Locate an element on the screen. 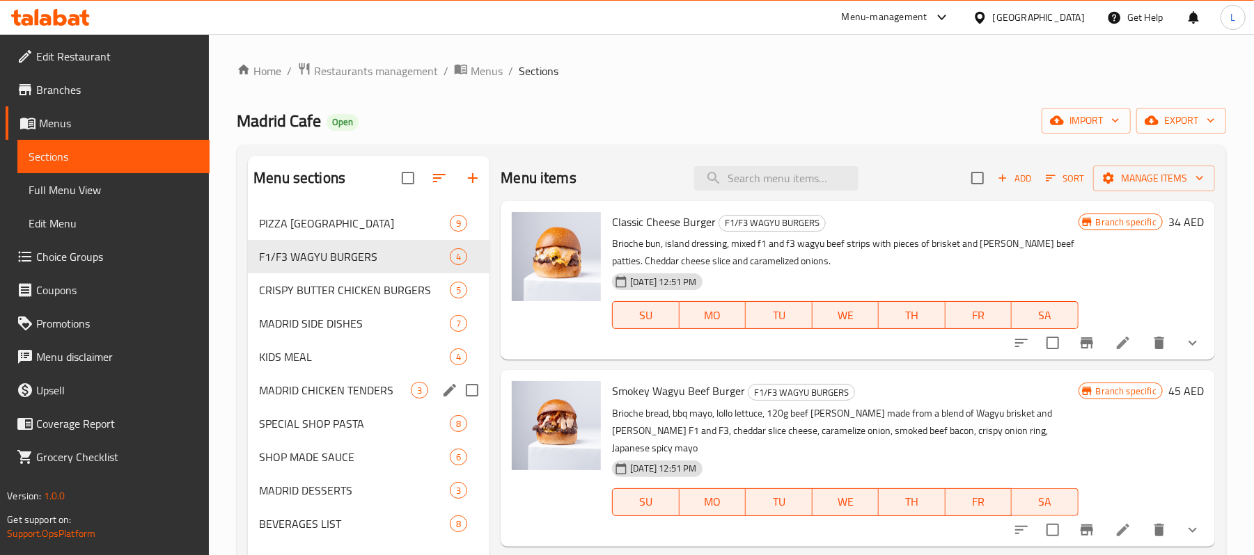 This screenshot has width=1254, height=555. span: Get support on: is located at coordinates (39, 520).